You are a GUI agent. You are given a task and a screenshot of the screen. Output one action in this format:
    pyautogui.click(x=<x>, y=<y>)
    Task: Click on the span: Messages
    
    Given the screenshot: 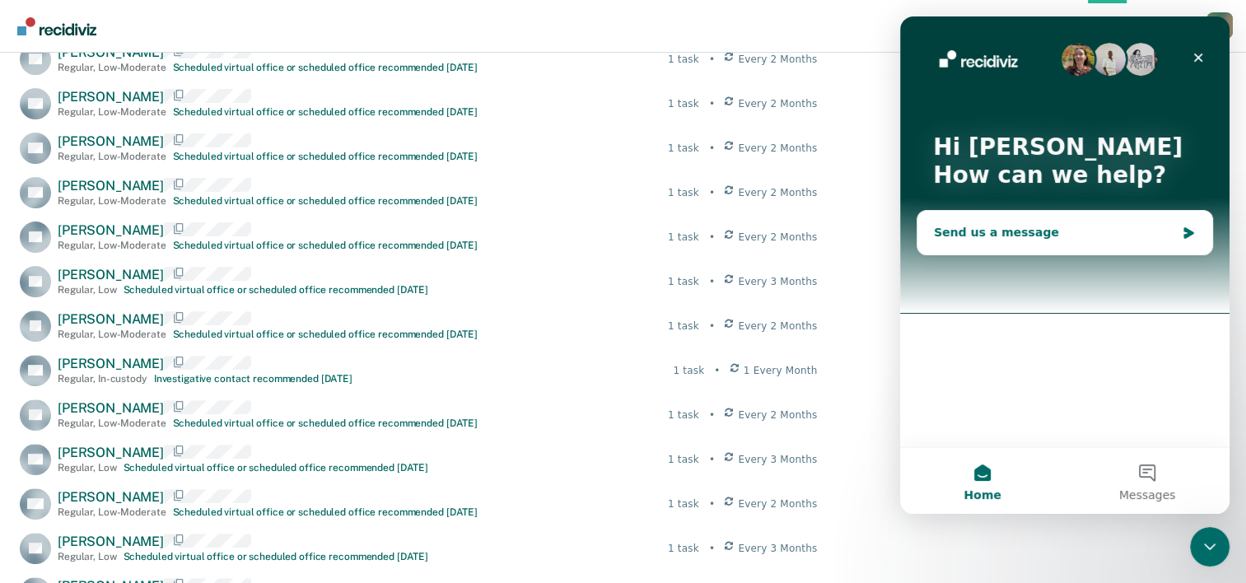 What is the action you would take?
    pyautogui.click(x=247, y=478)
    